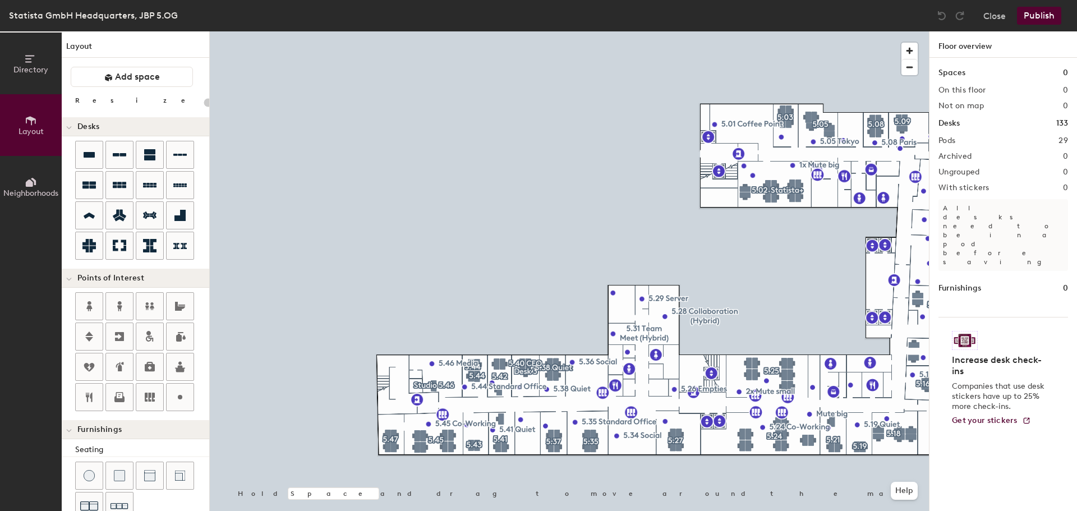  Describe the element at coordinates (960, 16) in the screenshot. I see `img: Redo` at that location.